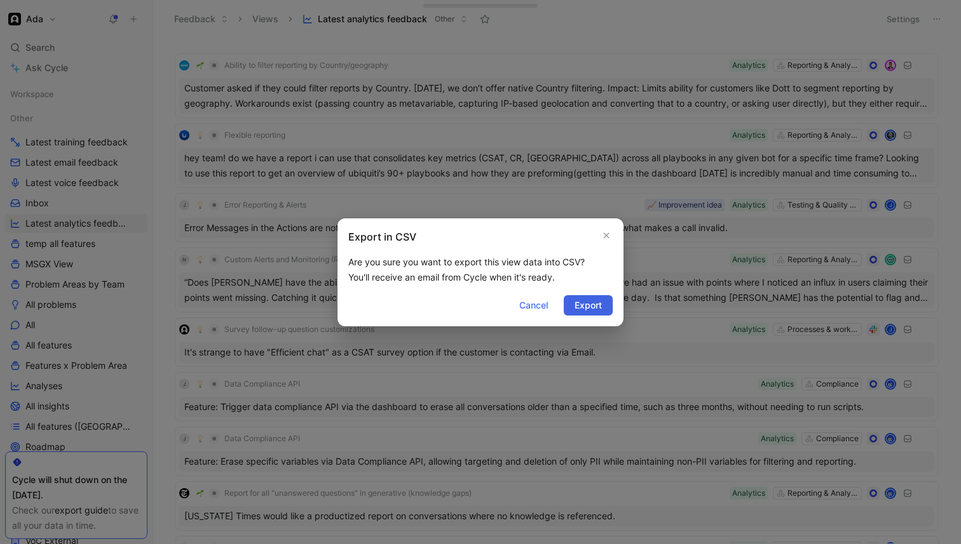 The width and height of the screenshot is (961, 544). What do you see at coordinates (588, 306) in the screenshot?
I see `button: Export` at bounding box center [588, 306].